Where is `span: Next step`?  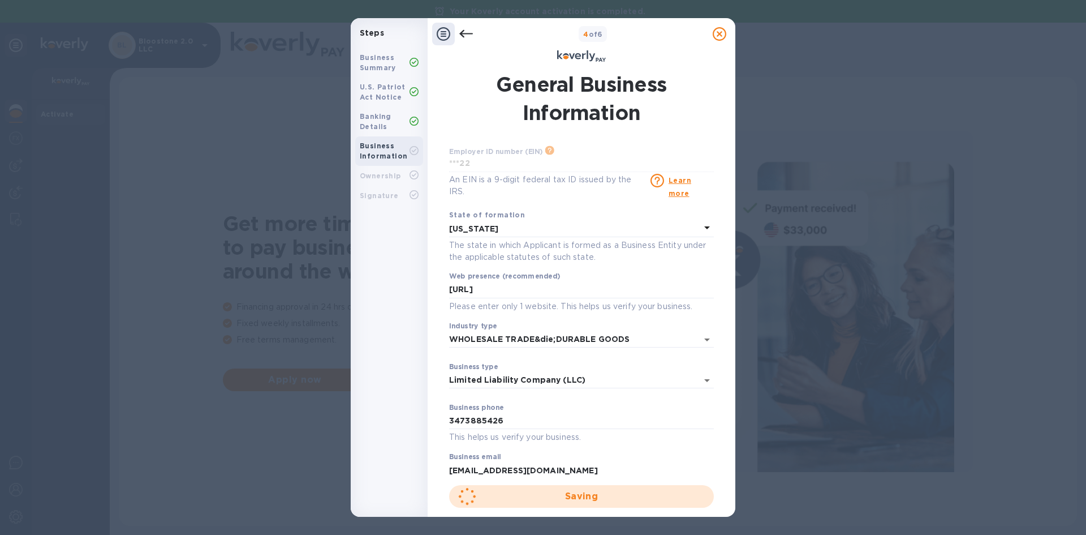 span: Next step is located at coordinates (581, 496).